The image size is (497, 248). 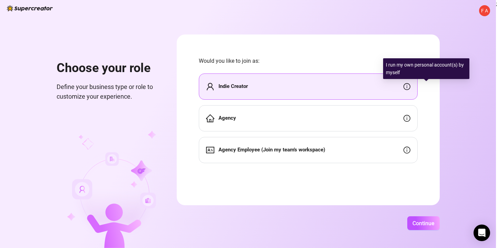 I want to click on strong: Agency Employee (Join my team's workspace), so click(x=272, y=150).